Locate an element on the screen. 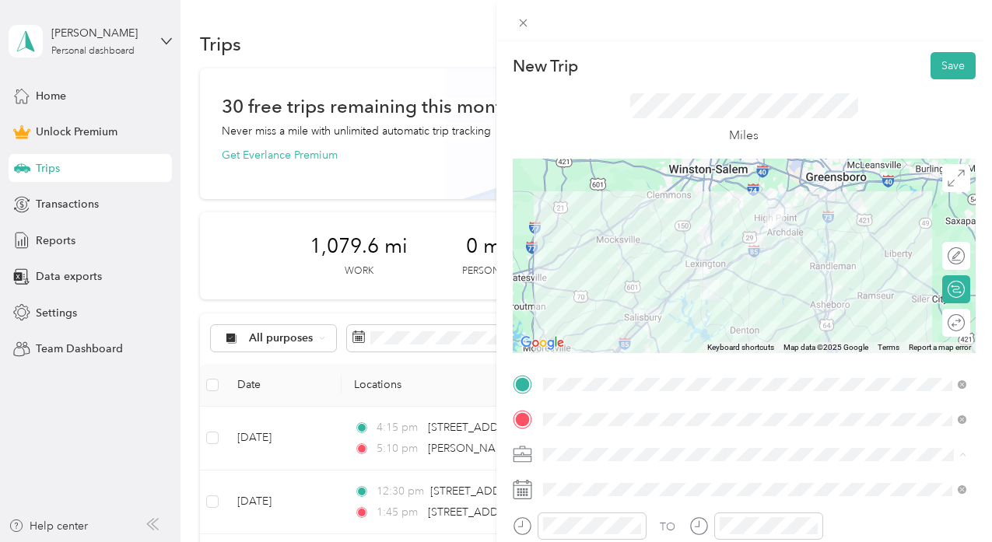 This screenshot has width=992, height=542. p: Miles is located at coordinates (744, 135).